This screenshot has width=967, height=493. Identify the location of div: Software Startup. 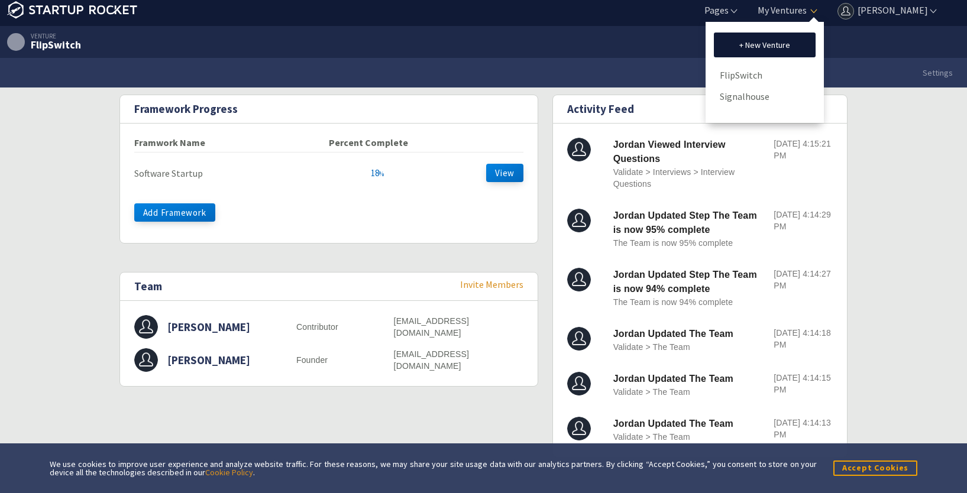
(231, 173).